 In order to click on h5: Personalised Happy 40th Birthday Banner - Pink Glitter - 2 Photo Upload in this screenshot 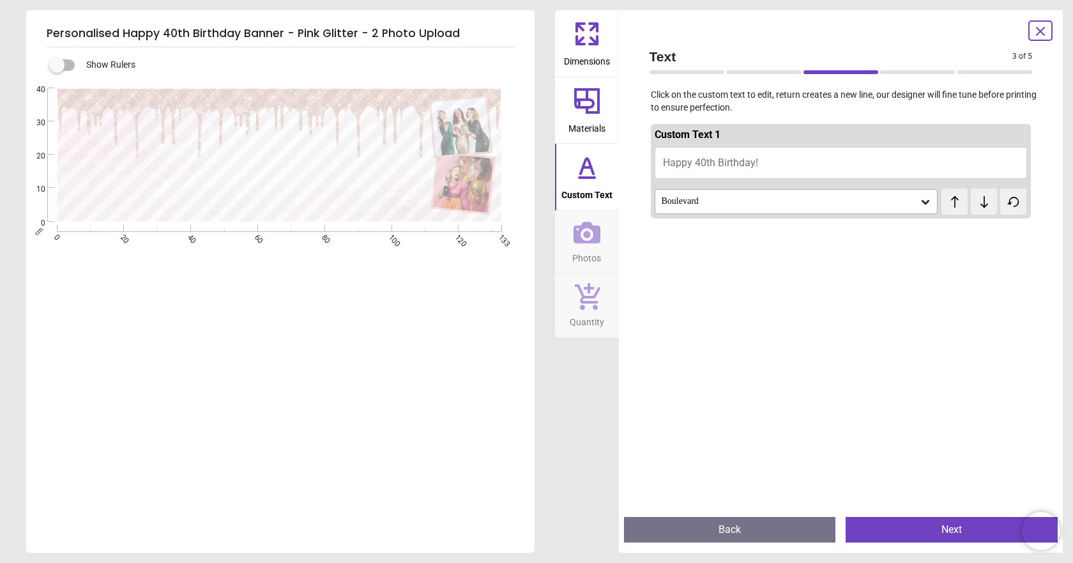, I will do `click(280, 34)`.